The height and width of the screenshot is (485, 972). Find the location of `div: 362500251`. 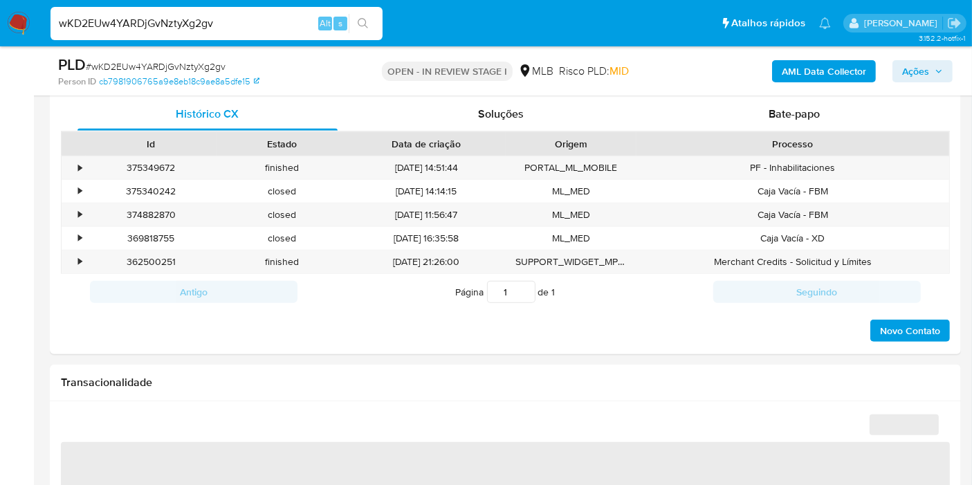

div: 362500251 is located at coordinates (151, 262).